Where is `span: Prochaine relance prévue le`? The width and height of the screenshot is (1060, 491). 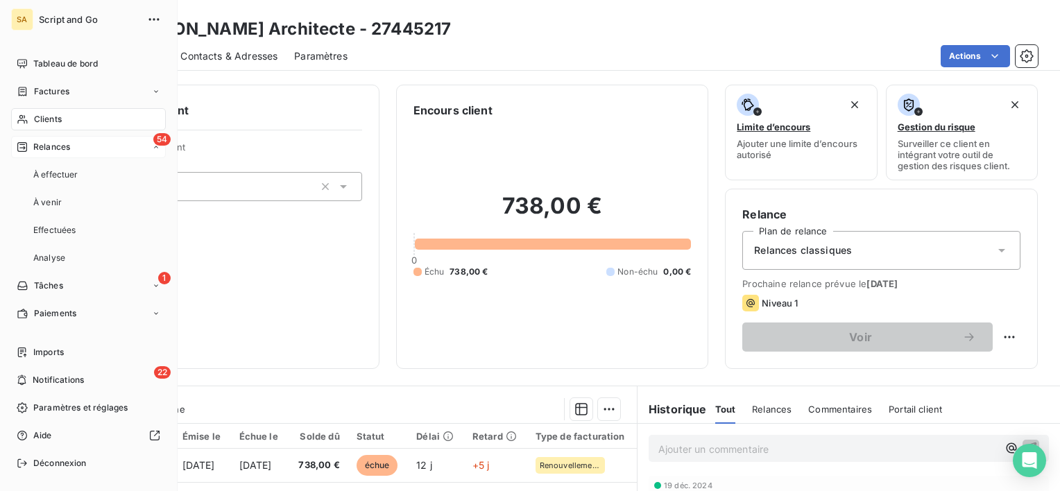
span: Prochaine relance prévue le is located at coordinates (881, 284).